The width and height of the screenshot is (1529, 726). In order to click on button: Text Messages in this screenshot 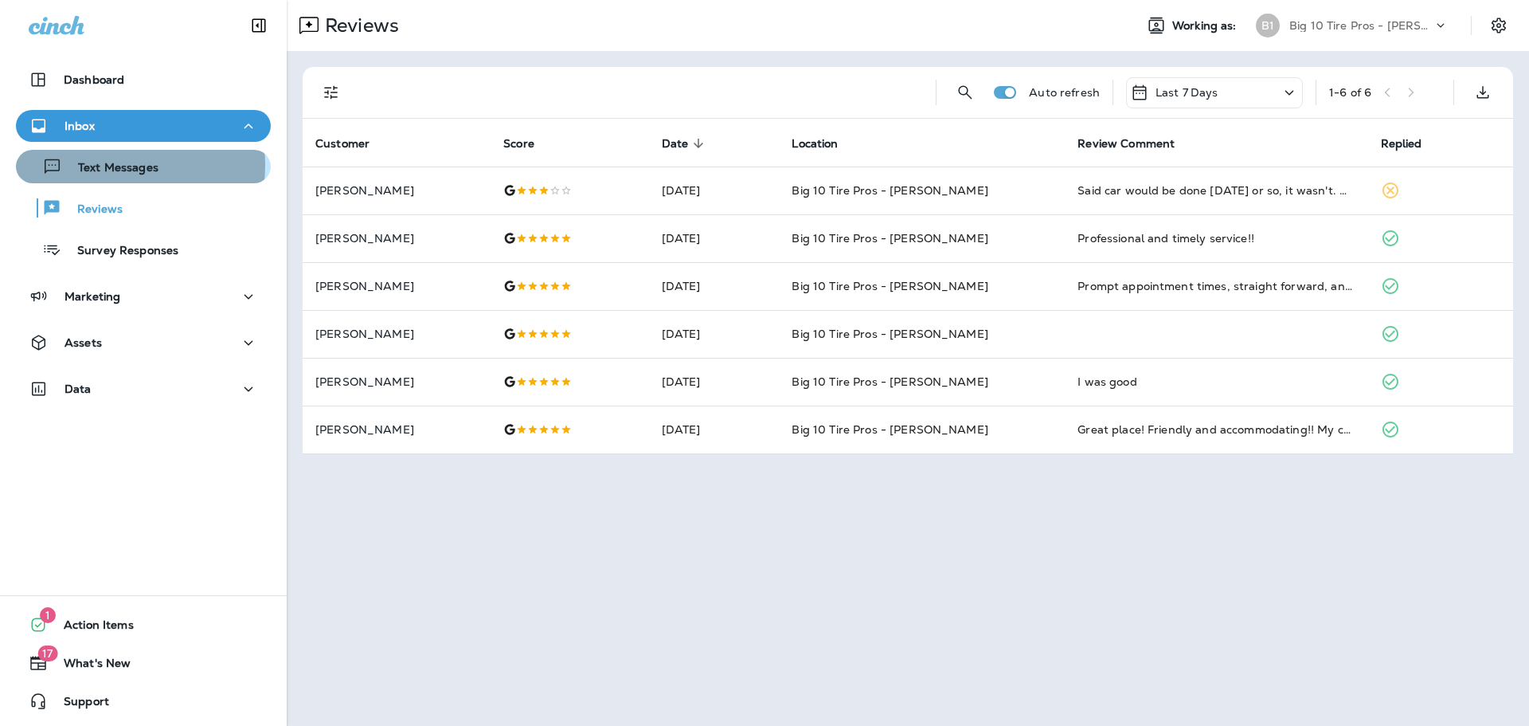, I will do `click(143, 166)`.